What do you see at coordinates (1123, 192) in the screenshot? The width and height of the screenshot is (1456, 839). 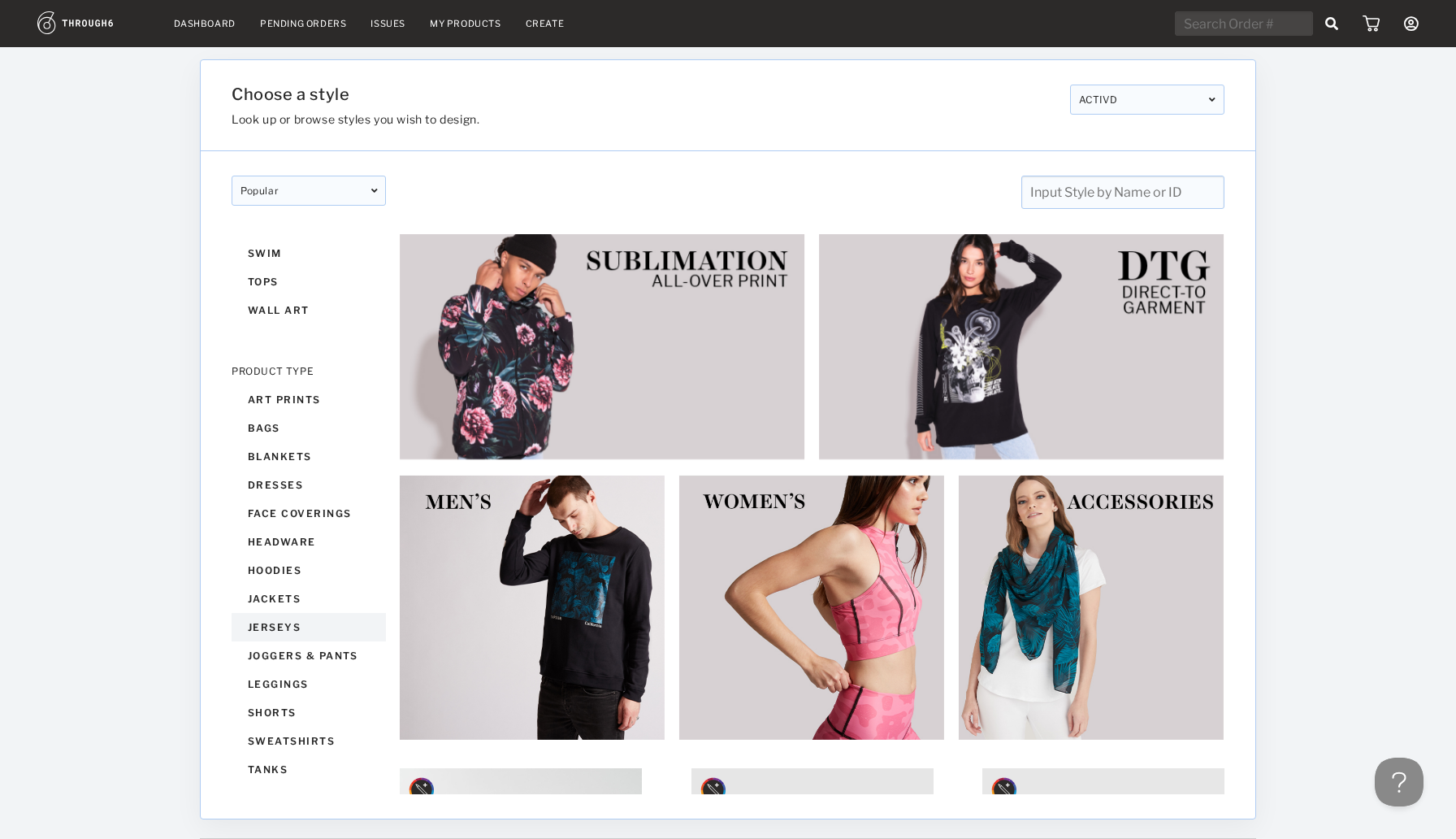 I see `input: Input Style by Name or ID` at bounding box center [1123, 192].